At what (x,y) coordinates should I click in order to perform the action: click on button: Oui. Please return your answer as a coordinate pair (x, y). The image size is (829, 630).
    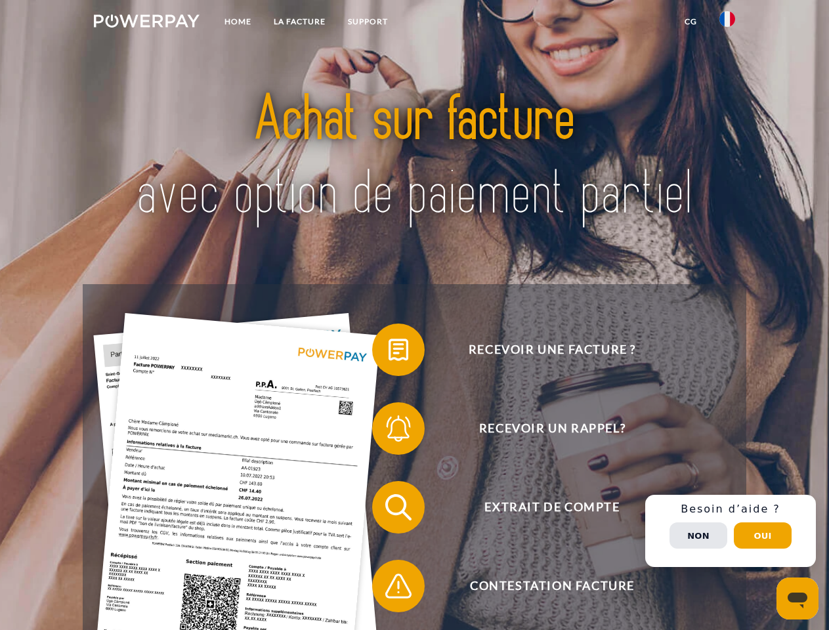
    Looking at the image, I should click on (762, 535).